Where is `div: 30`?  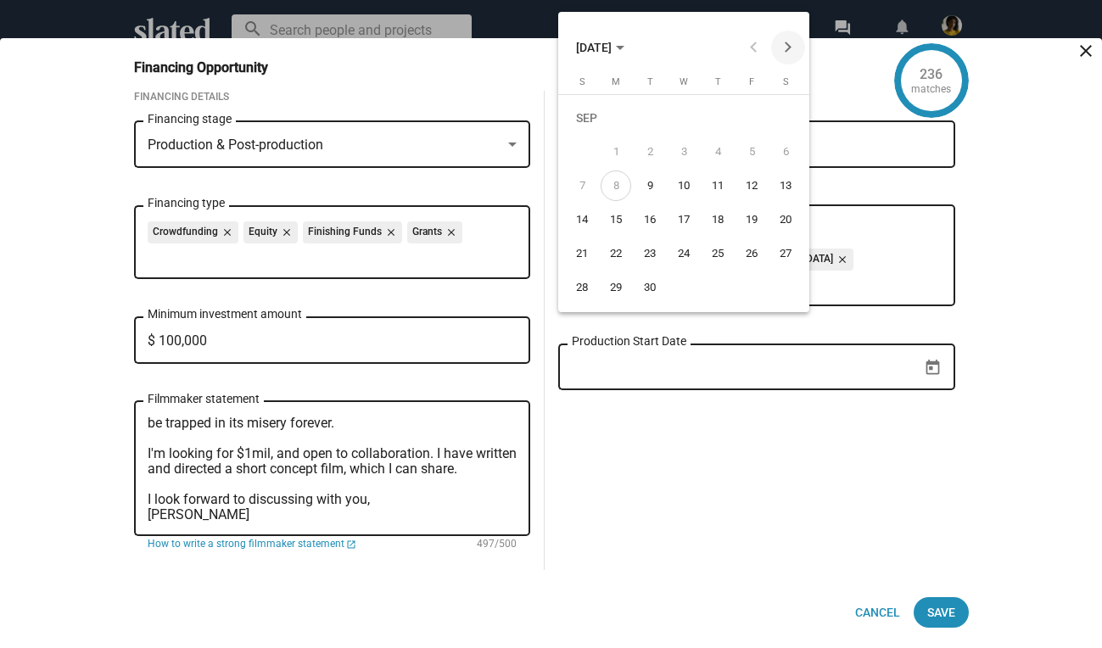 div: 30 is located at coordinates (650, 288).